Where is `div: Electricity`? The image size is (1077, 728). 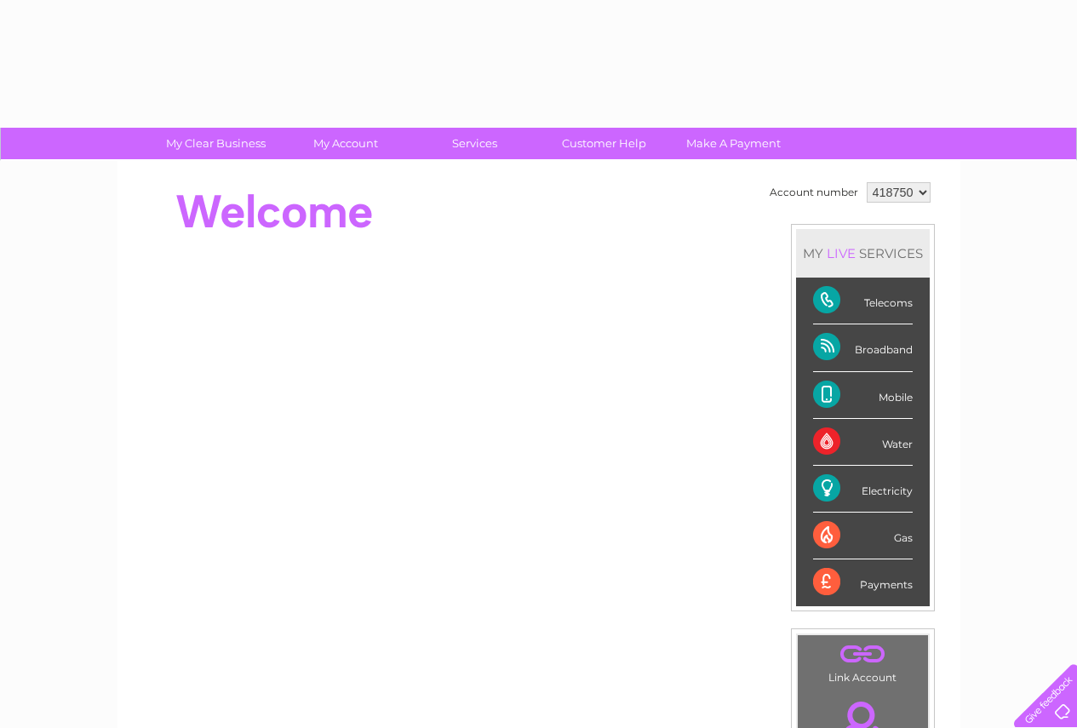
div: Electricity is located at coordinates (863, 489).